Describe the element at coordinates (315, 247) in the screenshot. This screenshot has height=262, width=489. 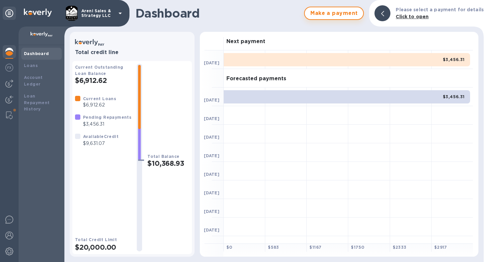
I see `b: $ 1167` at that location.